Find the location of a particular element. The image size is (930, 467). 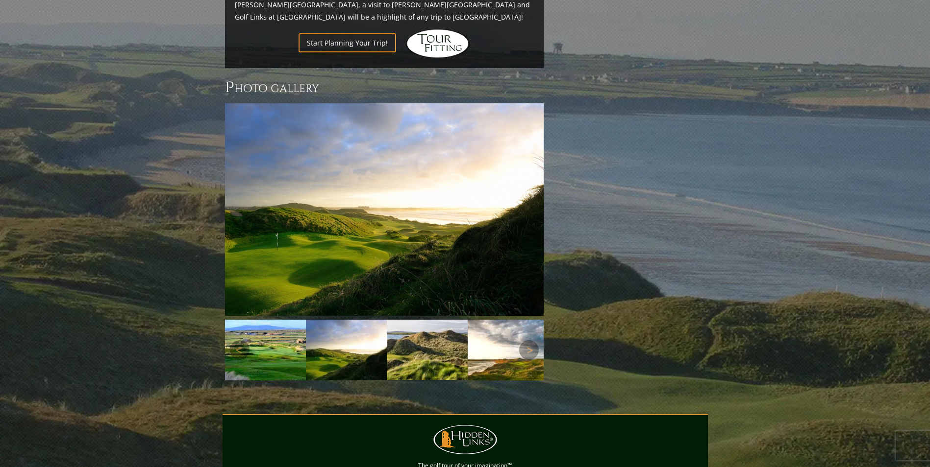

img: Hidden Links is located at coordinates (438, 44).